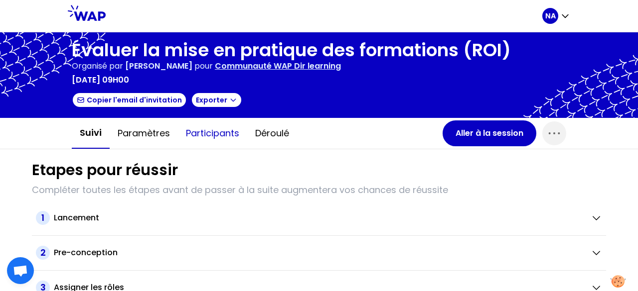 The image size is (638, 291). Describe the element at coordinates (203, 66) in the screenshot. I see `p: pour` at that location.